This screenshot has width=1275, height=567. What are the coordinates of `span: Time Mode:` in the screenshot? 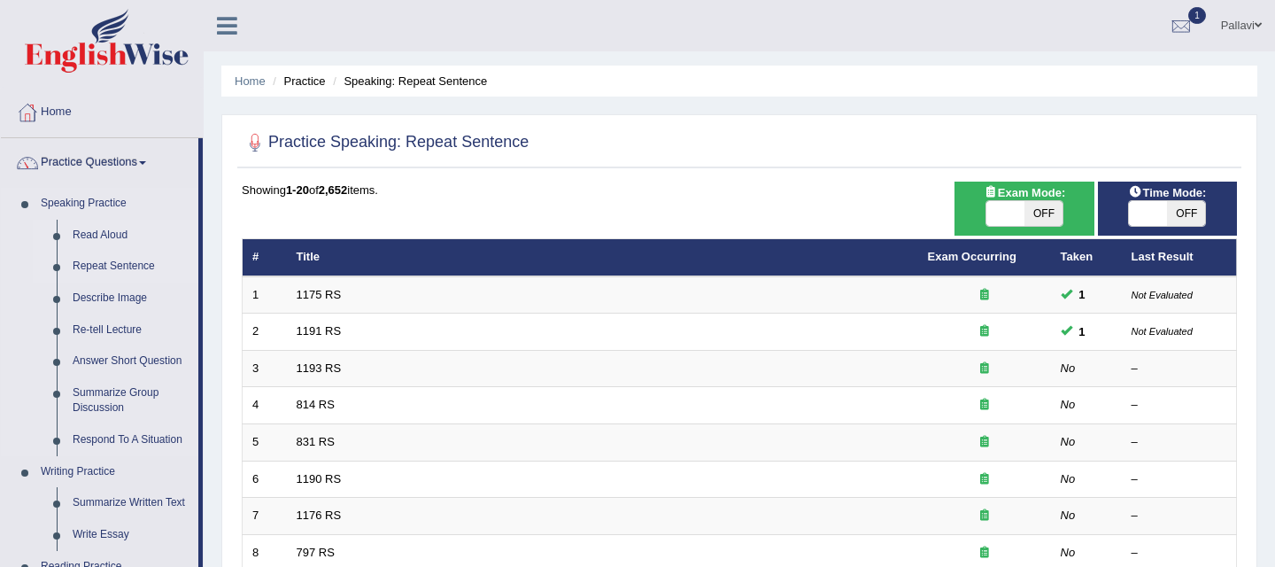 It's located at (1167, 192).